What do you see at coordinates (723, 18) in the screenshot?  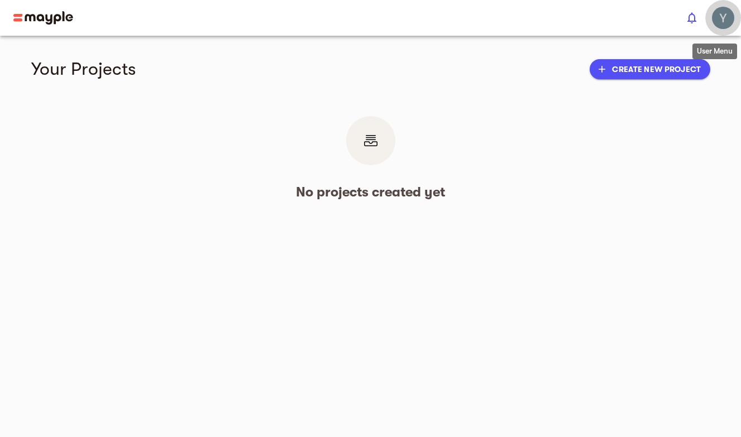 I see `img: aQw2hanST8KyUWW6fcJY` at bounding box center [723, 18].